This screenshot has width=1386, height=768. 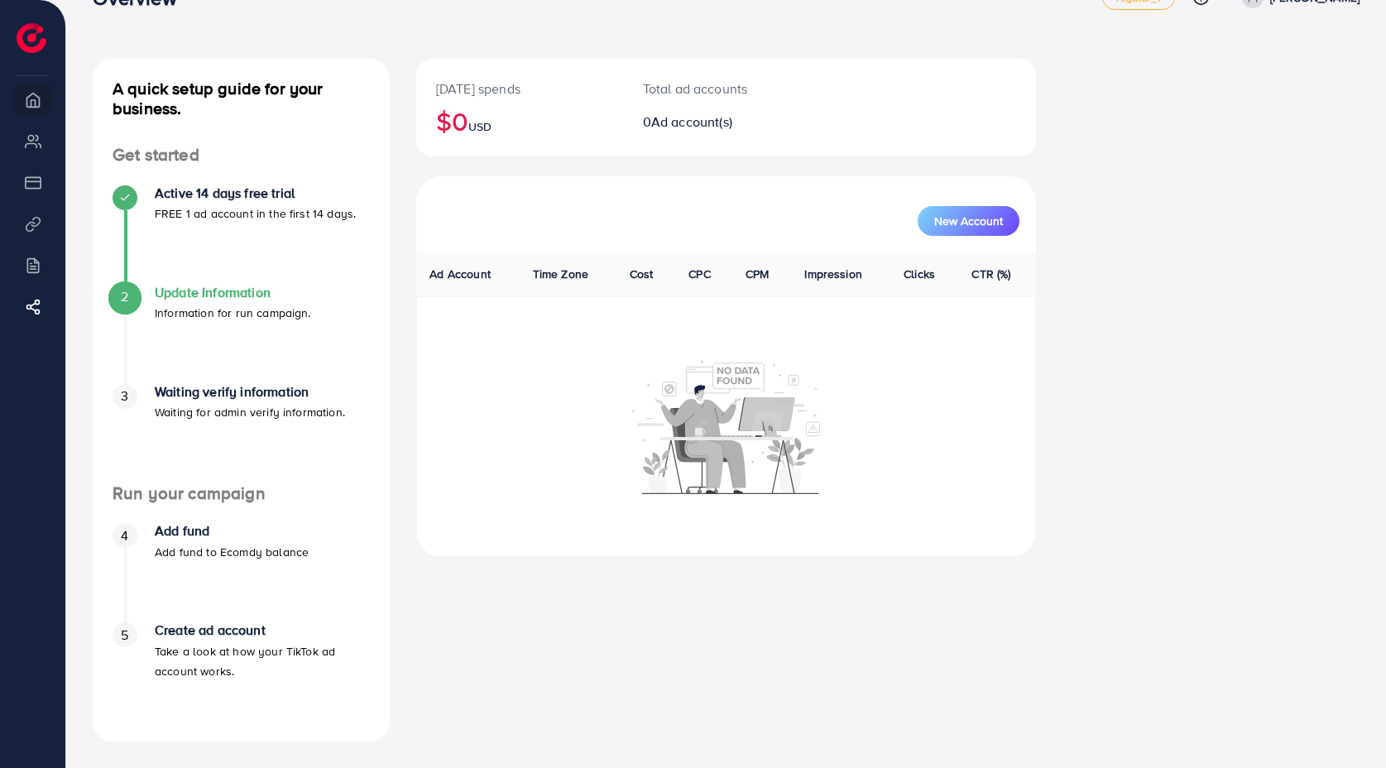 I want to click on h4: Active 14 days free trial, so click(x=255, y=193).